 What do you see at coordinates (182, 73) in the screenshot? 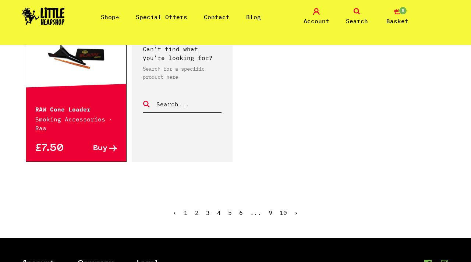
I see `p: Search for a specific product here` at bounding box center [182, 73].